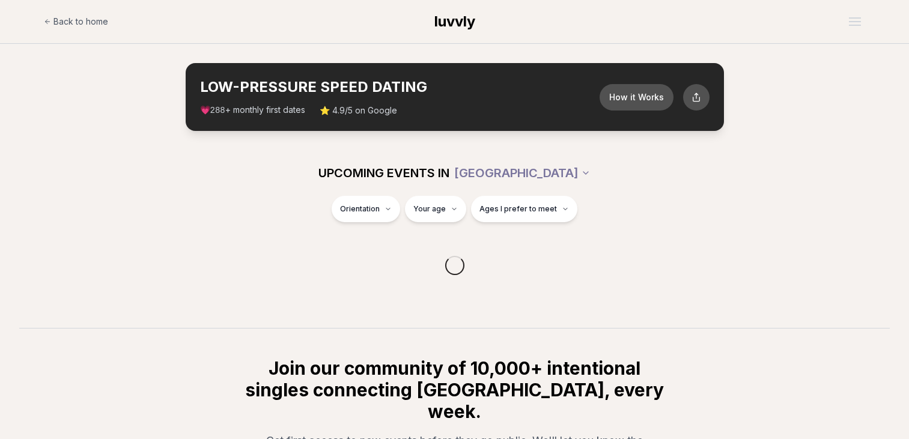 This screenshot has width=909, height=439. What do you see at coordinates (366, 209) in the screenshot?
I see `button: Orientation` at bounding box center [366, 209].